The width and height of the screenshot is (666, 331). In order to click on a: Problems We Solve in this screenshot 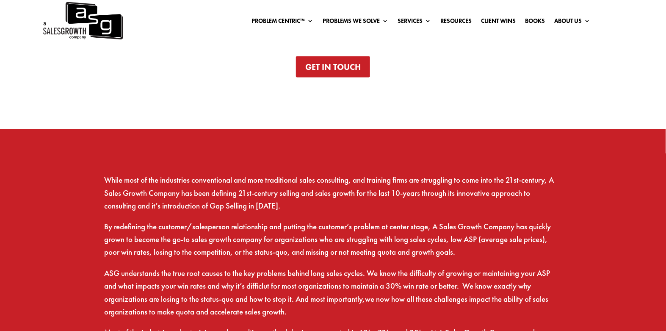, I will do `click(355, 22)`.